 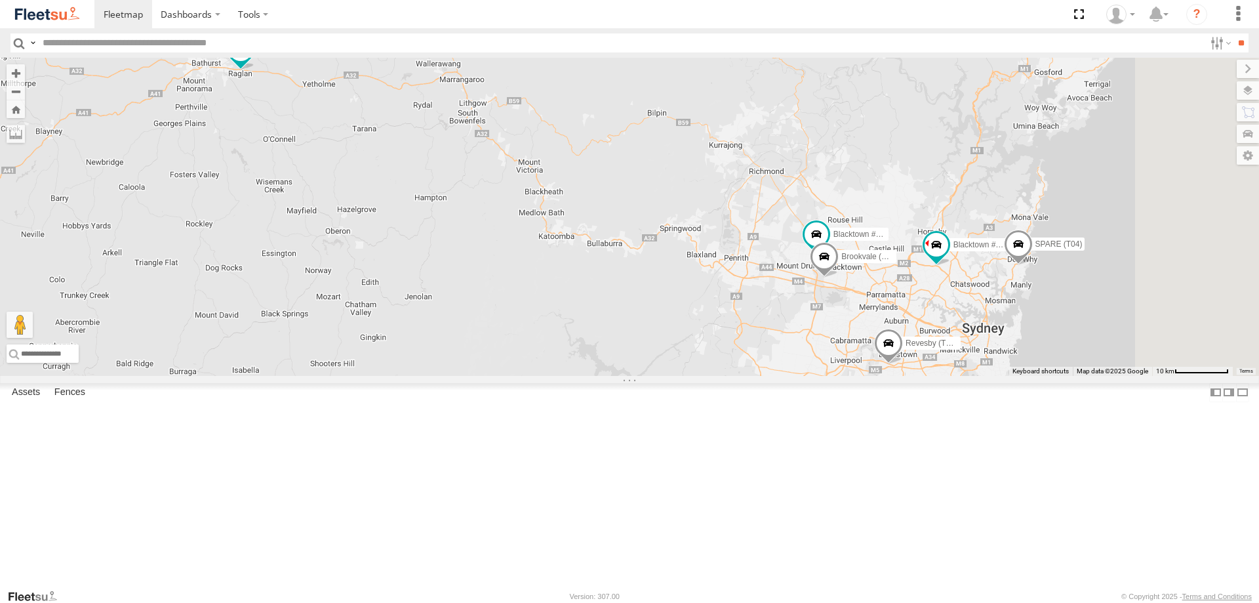 I want to click on div: Ken Manners, so click(x=1121, y=14).